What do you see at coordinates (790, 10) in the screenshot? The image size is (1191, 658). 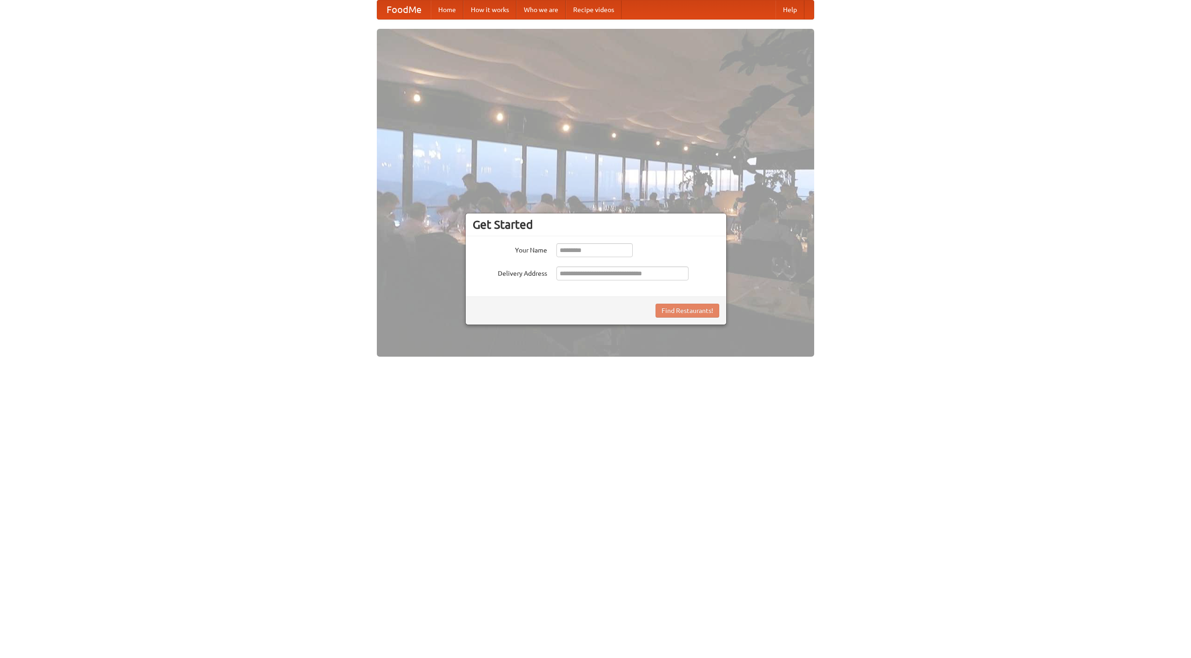 I see `a: Help` at bounding box center [790, 10].